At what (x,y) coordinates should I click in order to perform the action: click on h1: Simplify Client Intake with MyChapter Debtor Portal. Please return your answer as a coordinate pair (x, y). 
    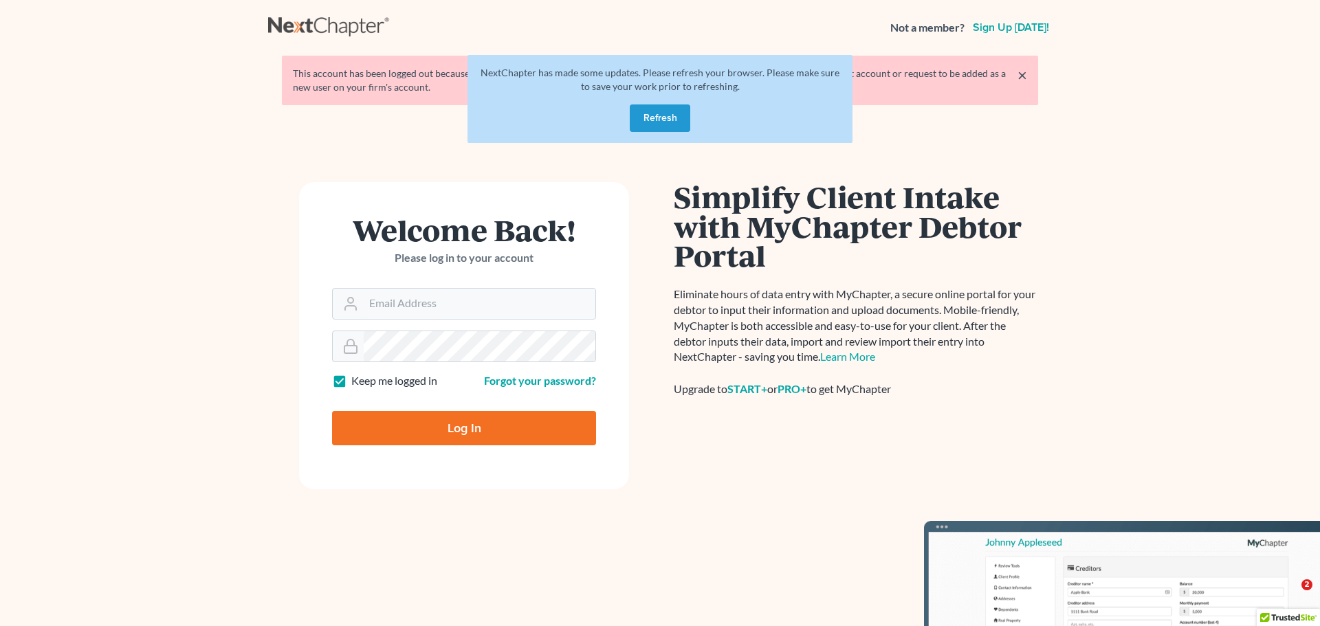
    Looking at the image, I should click on (856, 226).